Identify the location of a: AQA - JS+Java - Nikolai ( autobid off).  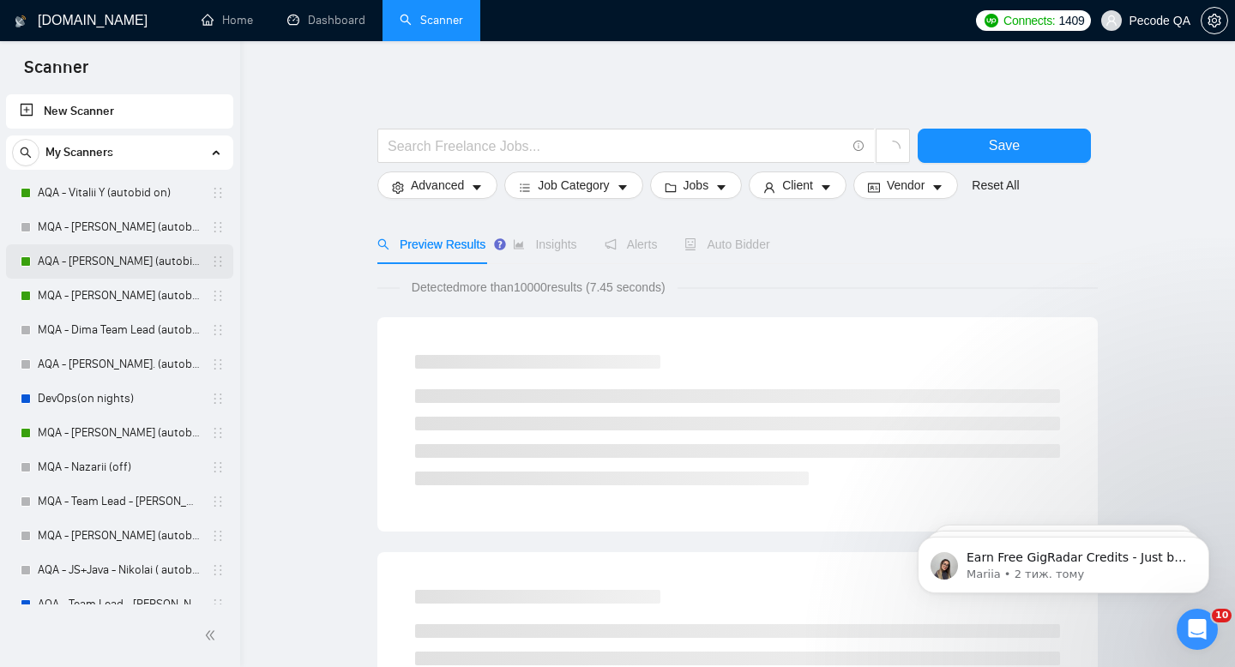
(119, 570).